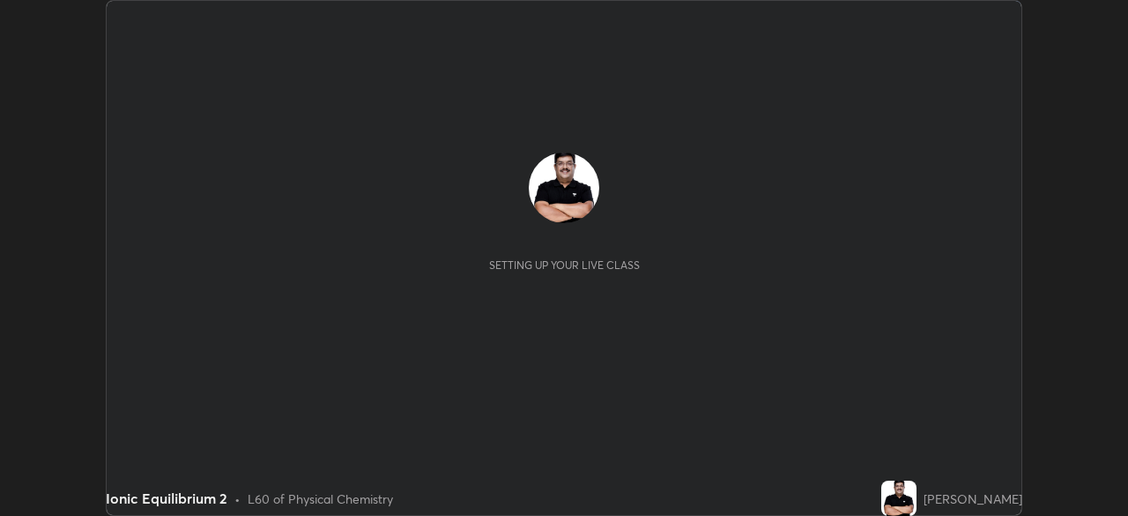 The width and height of the screenshot is (1128, 516). What do you see at coordinates (167, 498) in the screenshot?
I see `div: Ionic Equilibrium 2` at bounding box center [167, 498].